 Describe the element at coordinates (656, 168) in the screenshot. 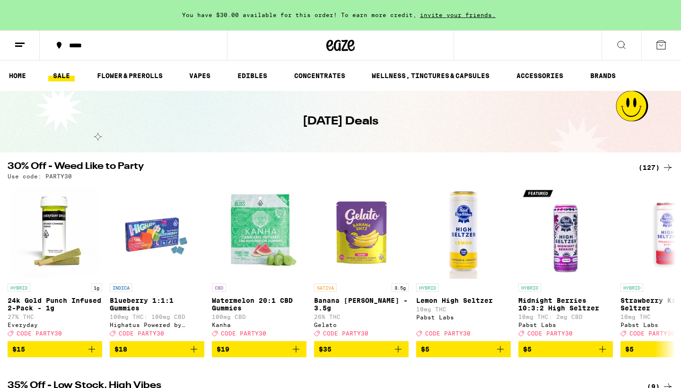

I see `div: (127)` at that location.